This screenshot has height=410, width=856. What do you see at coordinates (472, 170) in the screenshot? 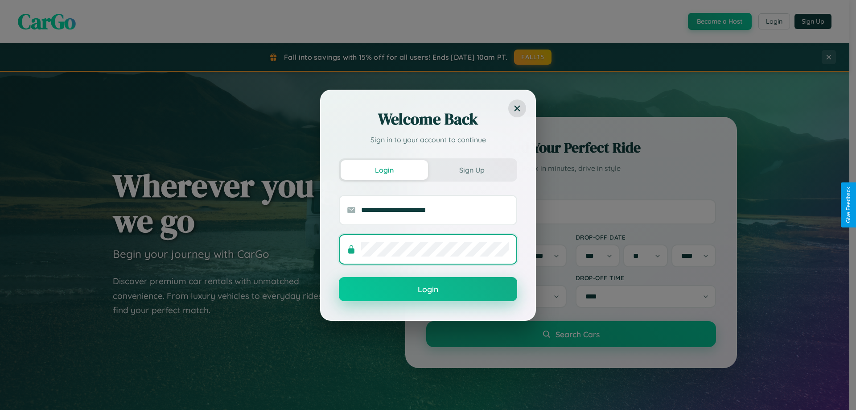
I see `button: Sign Up` at bounding box center [472, 170].